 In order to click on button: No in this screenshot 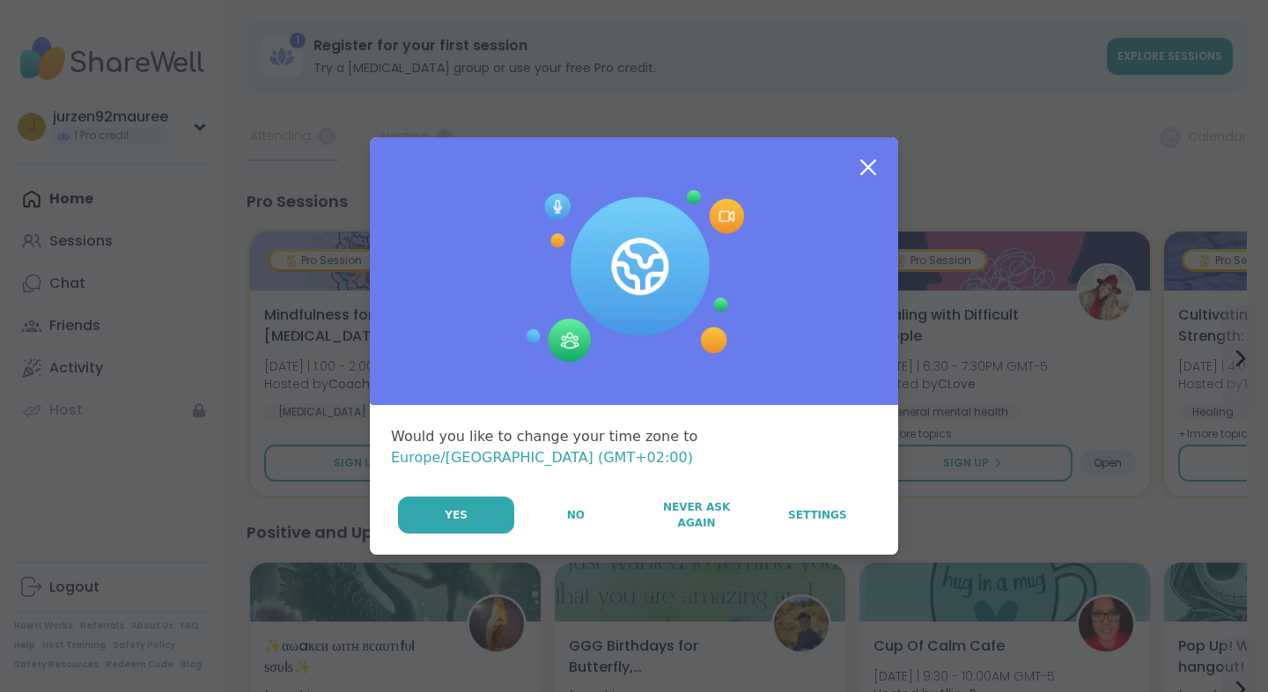, I will do `click(575, 515)`.